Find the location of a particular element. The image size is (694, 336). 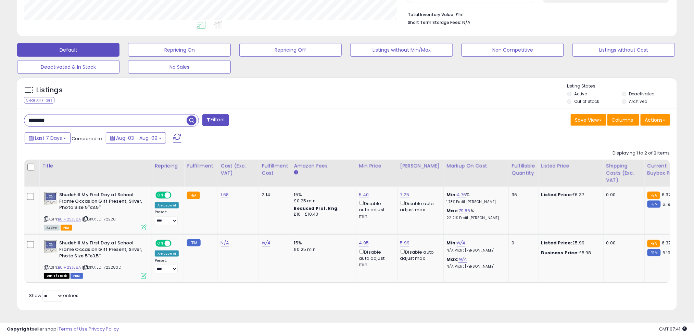

div: Markup on Cost is located at coordinates (476, 166).